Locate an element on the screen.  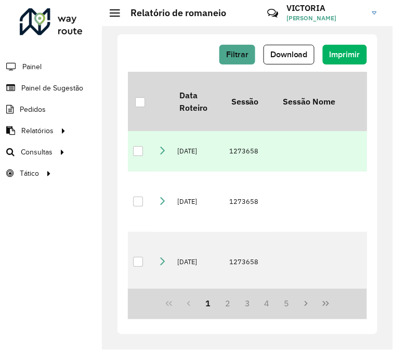
h2: Relatório de romaneio is located at coordinates (173, 13).